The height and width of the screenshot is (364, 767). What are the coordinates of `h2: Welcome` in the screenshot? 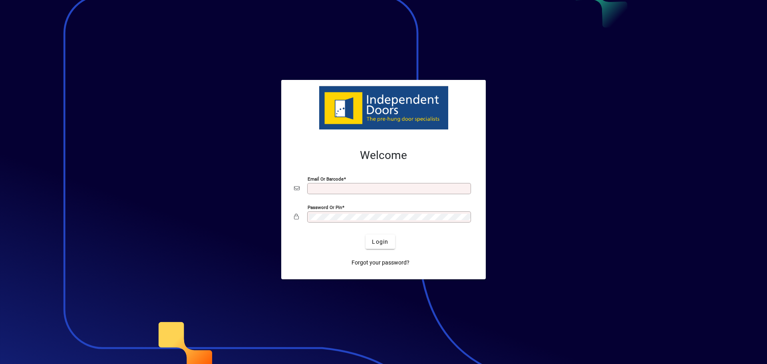 It's located at (384, 155).